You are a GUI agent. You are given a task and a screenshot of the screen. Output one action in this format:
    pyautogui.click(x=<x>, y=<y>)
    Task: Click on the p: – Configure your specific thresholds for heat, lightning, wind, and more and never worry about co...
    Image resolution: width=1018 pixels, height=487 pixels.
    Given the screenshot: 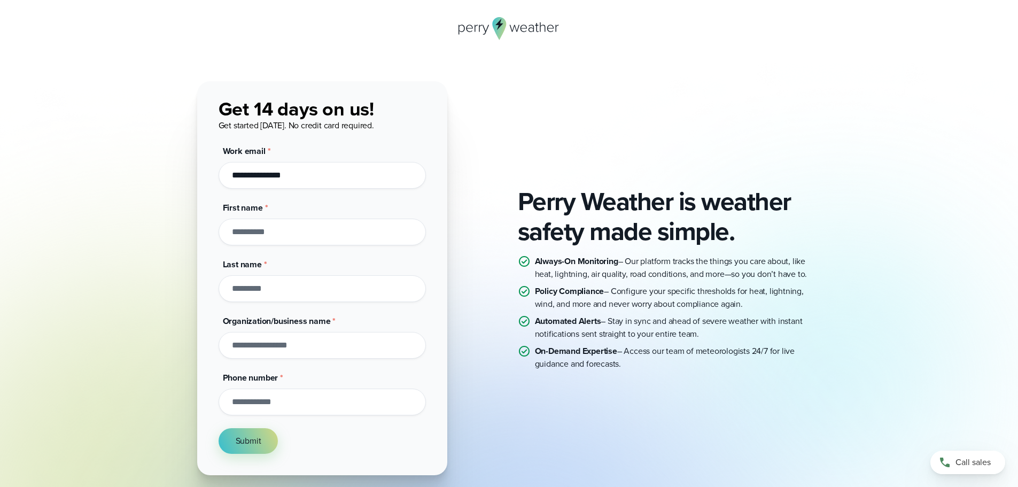 What is the action you would take?
    pyautogui.click(x=678, y=298)
    